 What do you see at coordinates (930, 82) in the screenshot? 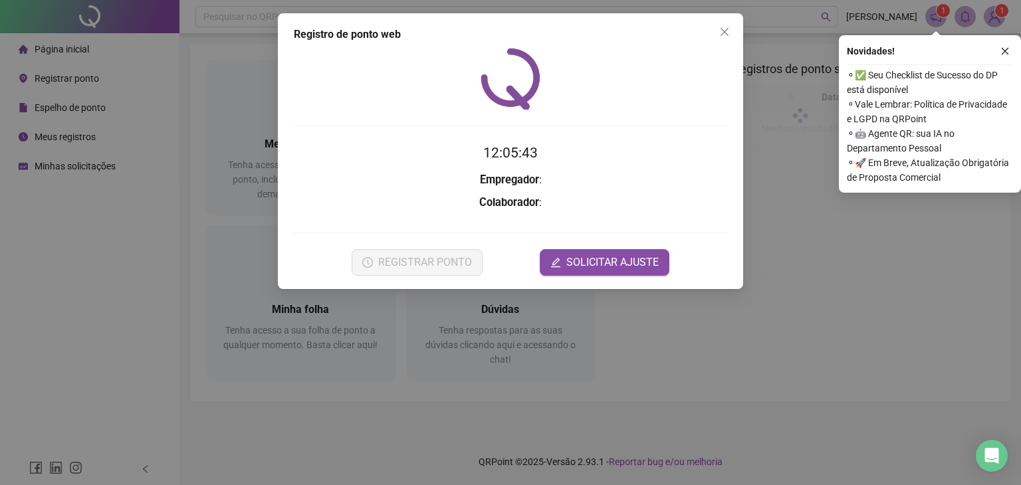
I see `span: ⚬ ✅ Seu Checklist de Sucesso do DP está disponível` at bounding box center [930, 82].